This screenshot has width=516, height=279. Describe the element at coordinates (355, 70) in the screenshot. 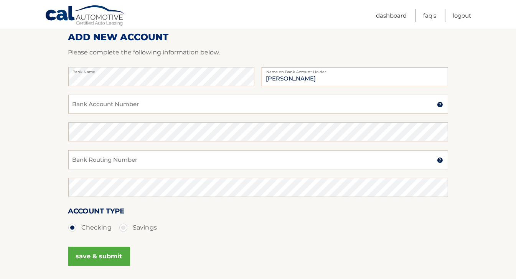

I see `label: Name on Bank Account Holder` at that location.